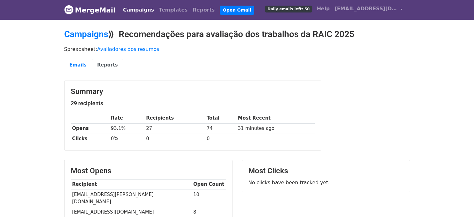 This screenshot has width=474, height=217. I want to click on a: Daily emails left: 50, so click(288, 9).